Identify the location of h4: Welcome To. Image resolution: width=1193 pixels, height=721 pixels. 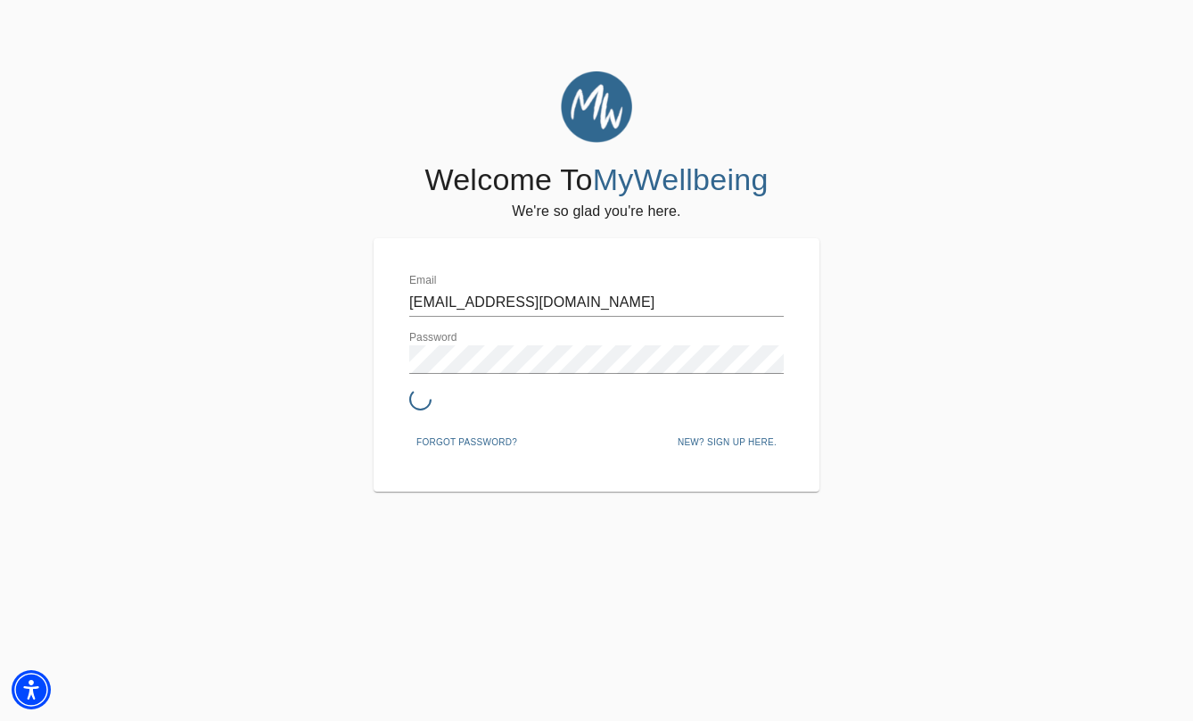
(596, 180).